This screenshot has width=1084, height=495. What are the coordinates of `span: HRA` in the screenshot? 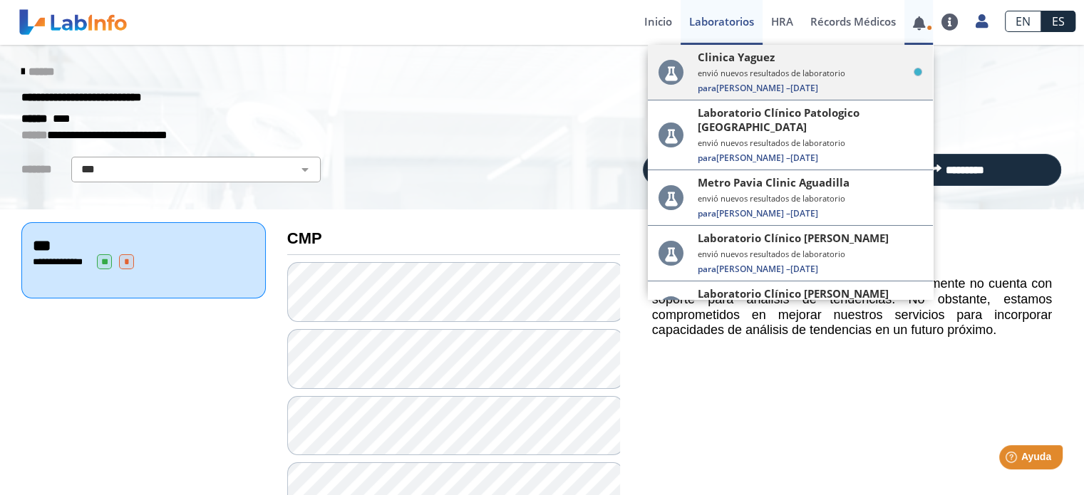 It's located at (782, 21).